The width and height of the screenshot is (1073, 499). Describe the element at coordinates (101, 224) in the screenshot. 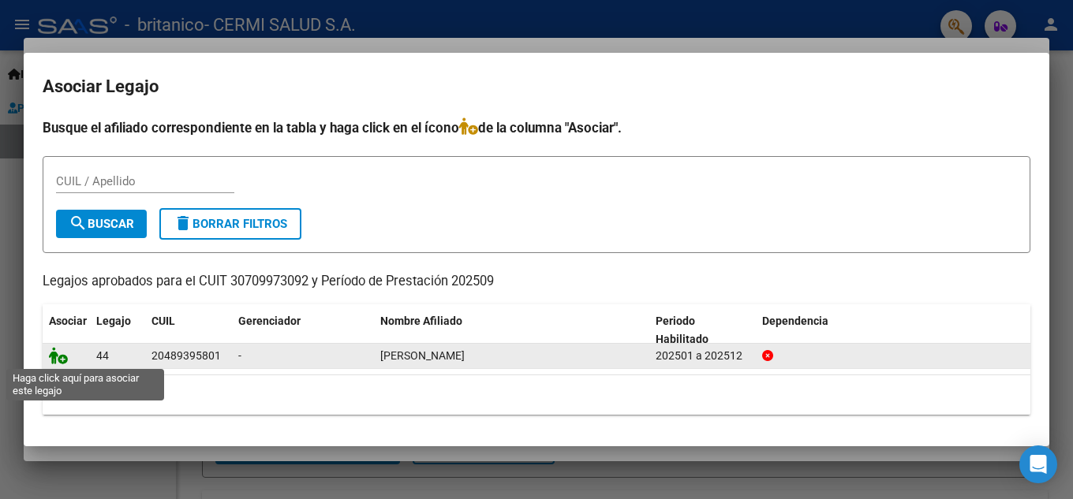

I see `span: Buscar` at that location.